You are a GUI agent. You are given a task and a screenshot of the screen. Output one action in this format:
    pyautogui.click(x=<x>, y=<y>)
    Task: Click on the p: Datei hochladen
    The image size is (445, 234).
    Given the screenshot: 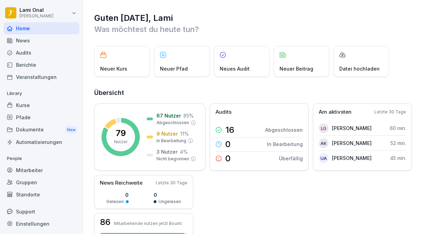 What is the action you would take?
    pyautogui.click(x=360, y=69)
    